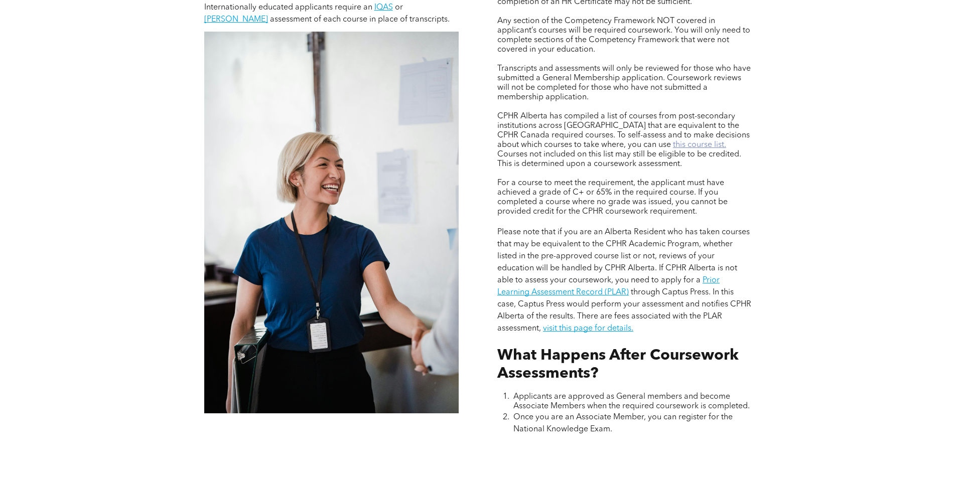  Describe the element at coordinates (623, 130) in the screenshot. I see `span: CPHR Alberta has compiled a list of courses from post-secondary institutions across [GEOGRAPHIC_D...` at that location.